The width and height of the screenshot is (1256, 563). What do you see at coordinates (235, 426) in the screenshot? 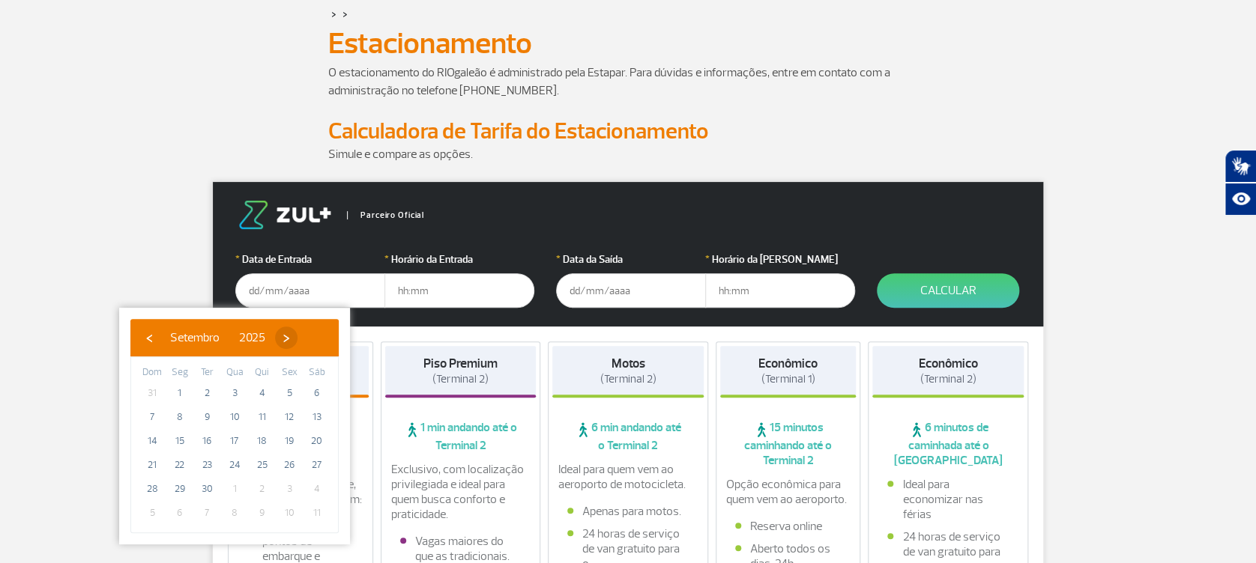
I see `bs-datepicker-container: calendar` at bounding box center [235, 426].